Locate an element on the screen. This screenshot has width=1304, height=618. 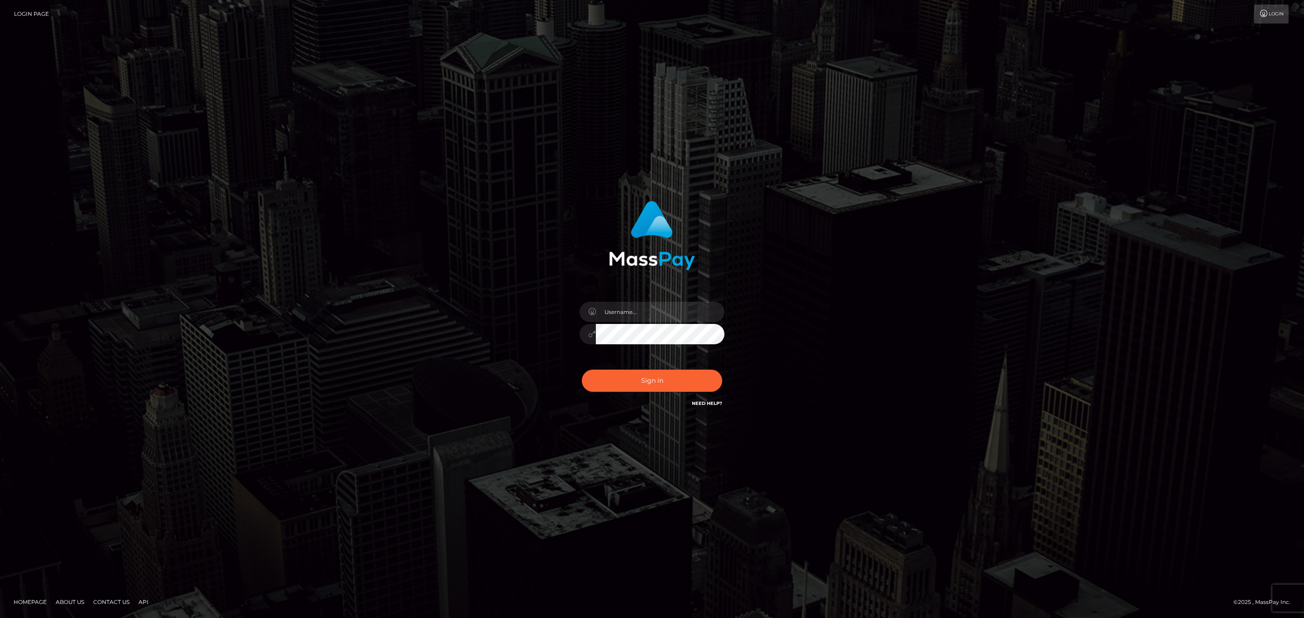
input: Username... is located at coordinates (660, 312).